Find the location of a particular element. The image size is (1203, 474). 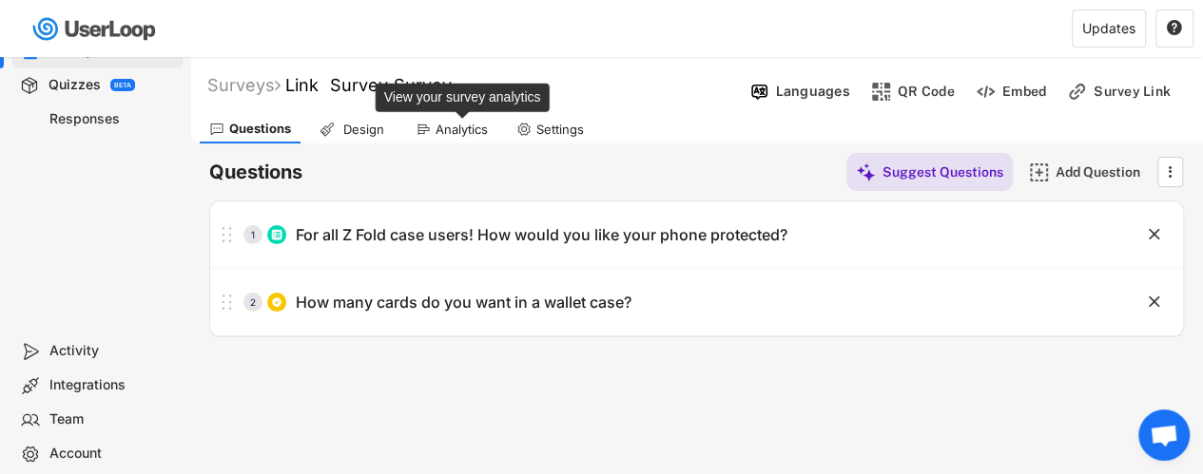

div: Survey Link is located at coordinates (1141, 91).